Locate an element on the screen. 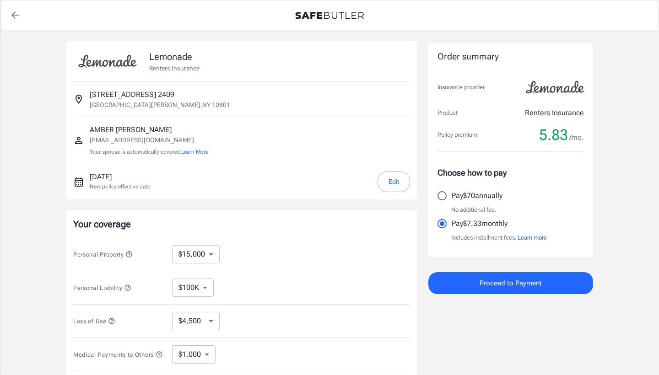 Image resolution: width=659 pixels, height=375 pixels. p: No additional fee. is located at coordinates (473, 210).